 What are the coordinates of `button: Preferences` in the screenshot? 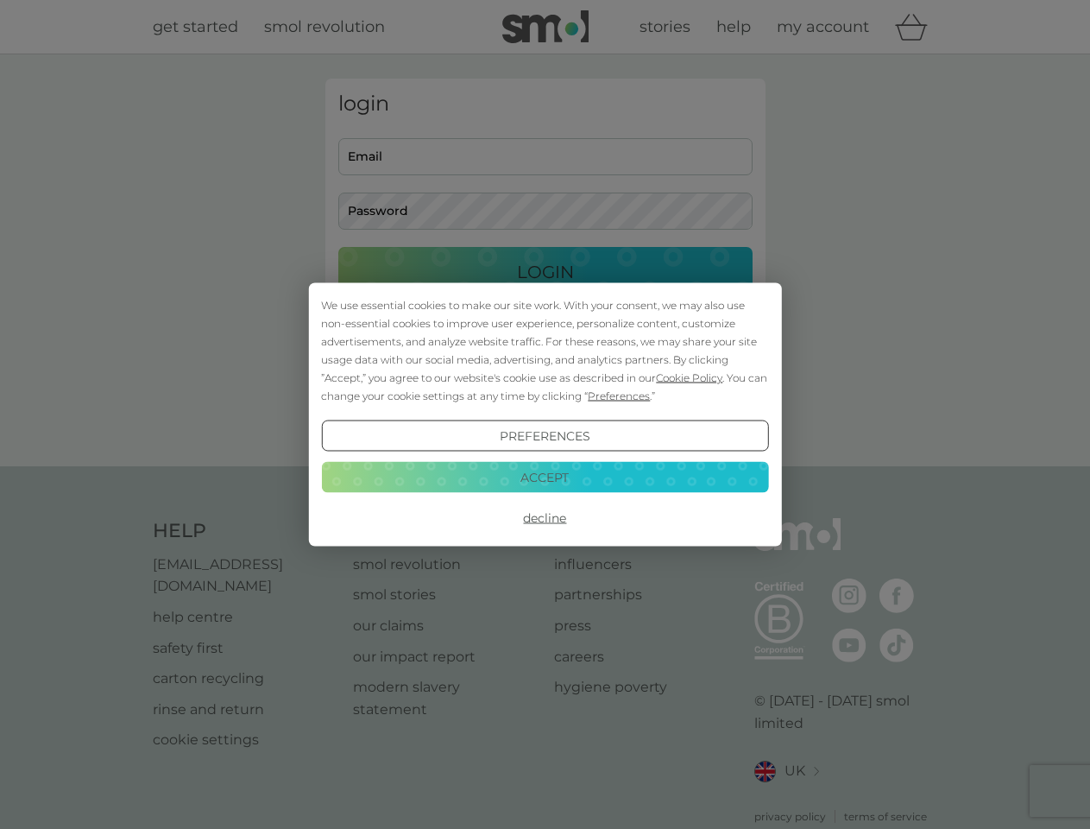 It's located at (545, 436).